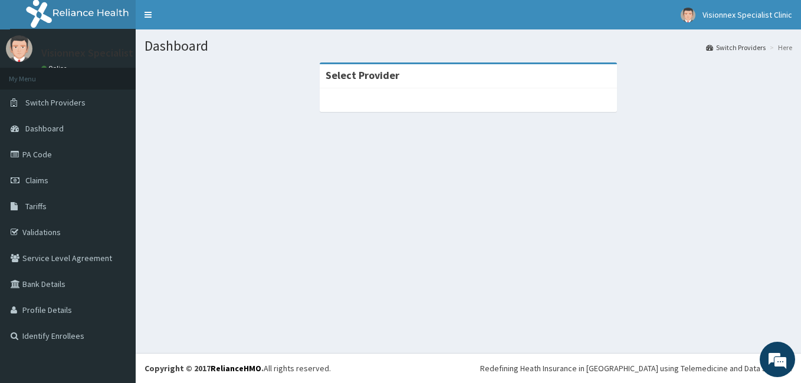  What do you see at coordinates (36, 206) in the screenshot?
I see `span: Tariffs` at bounding box center [36, 206].